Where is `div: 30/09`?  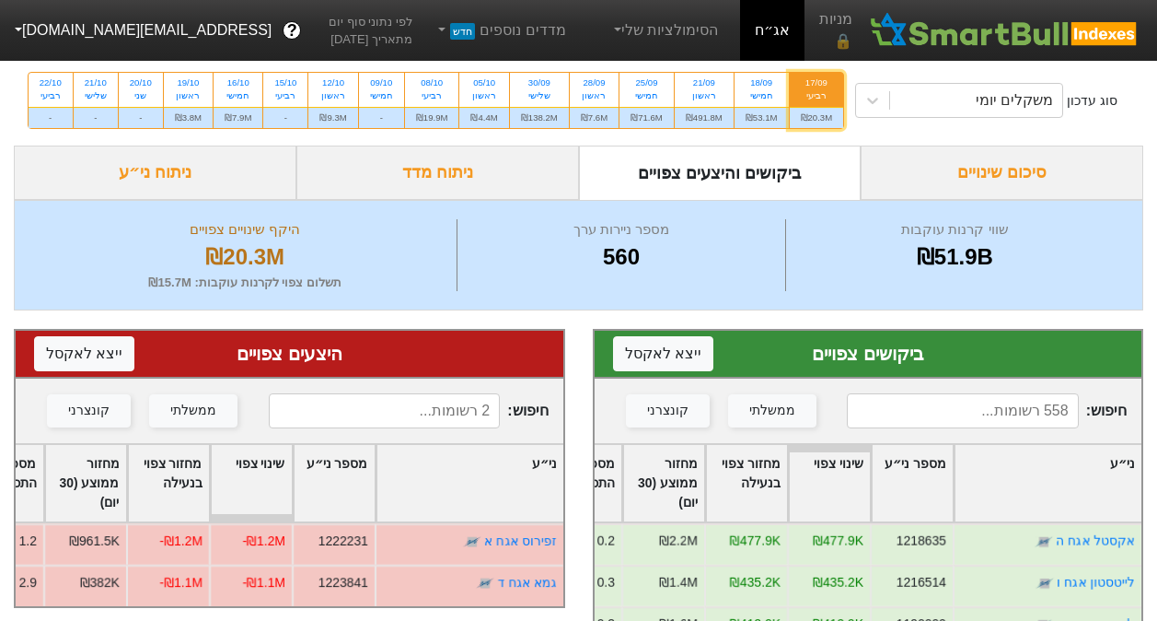 div: 30/09 is located at coordinates (540, 83).